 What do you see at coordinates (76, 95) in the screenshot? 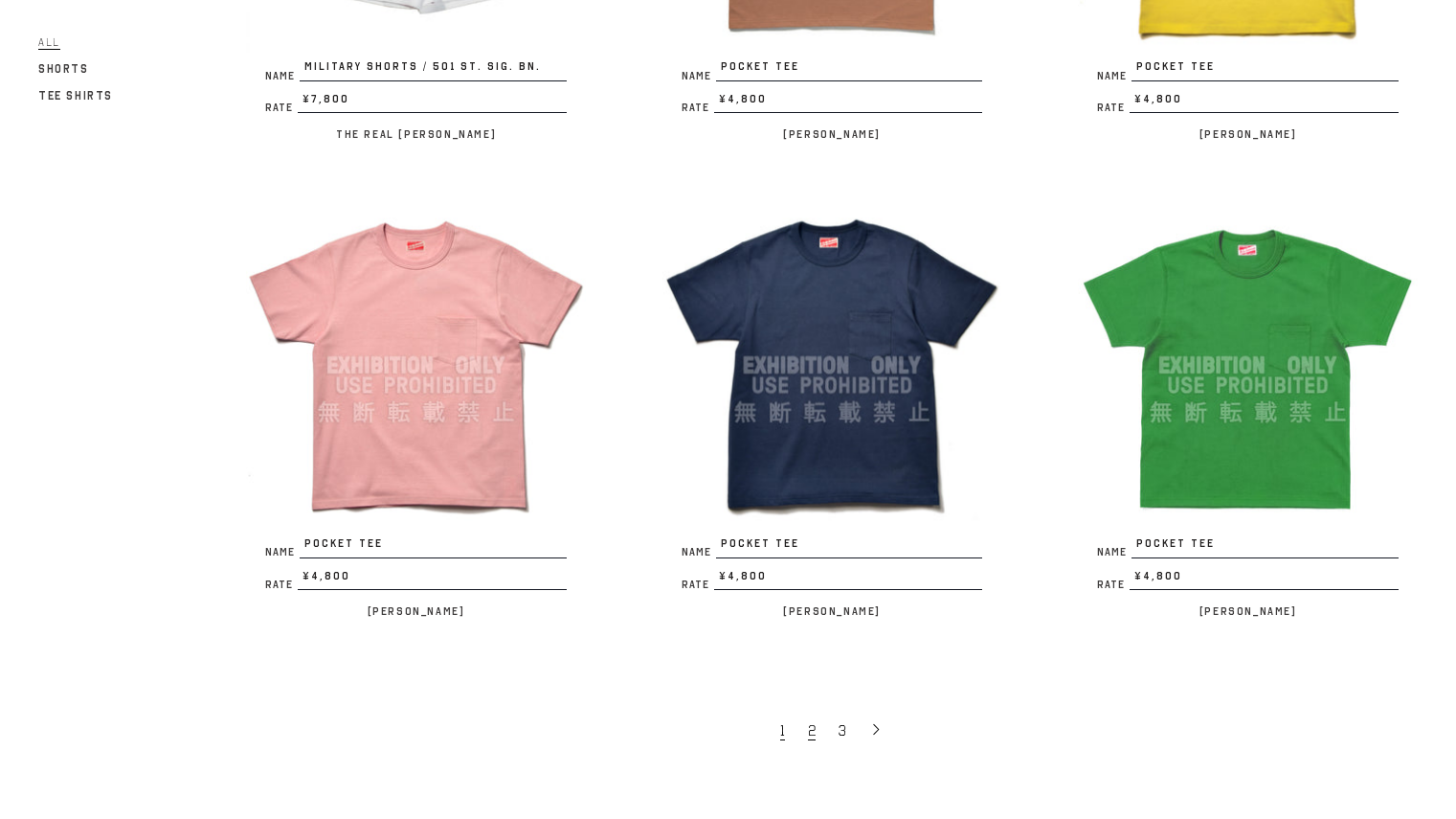
I see `a: Tee Shirts` at bounding box center [76, 95].